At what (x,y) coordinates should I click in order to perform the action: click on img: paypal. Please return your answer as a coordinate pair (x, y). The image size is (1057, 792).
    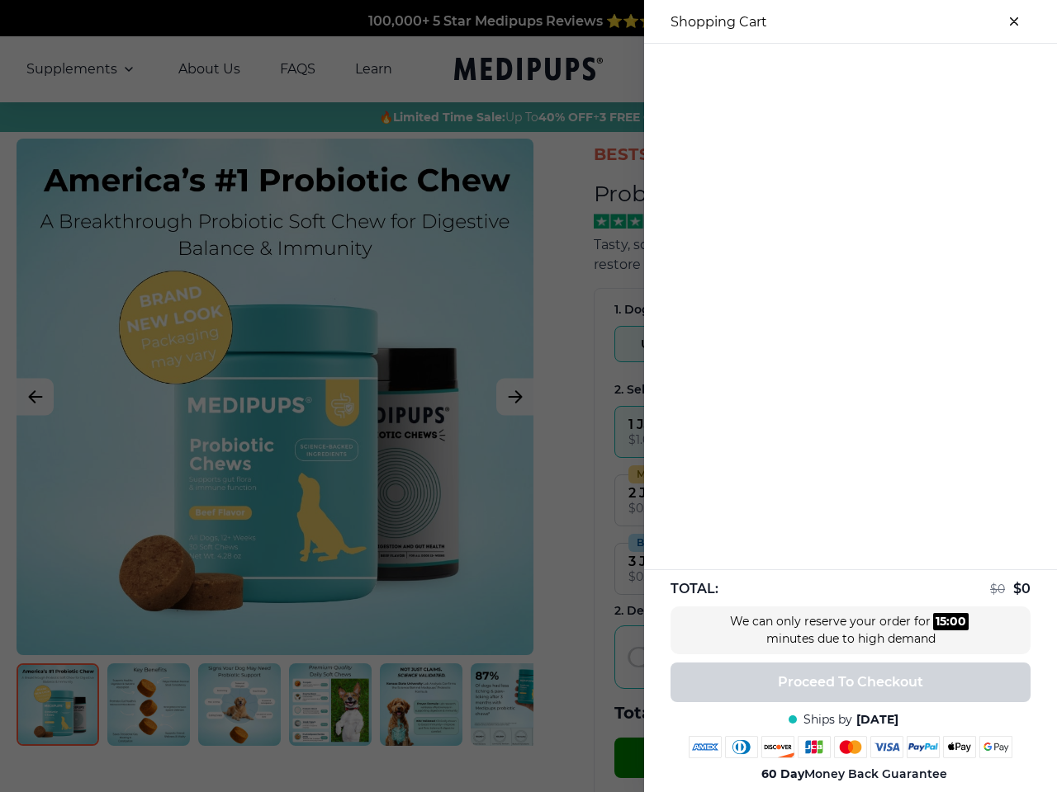
    Looking at the image, I should click on (923, 747).